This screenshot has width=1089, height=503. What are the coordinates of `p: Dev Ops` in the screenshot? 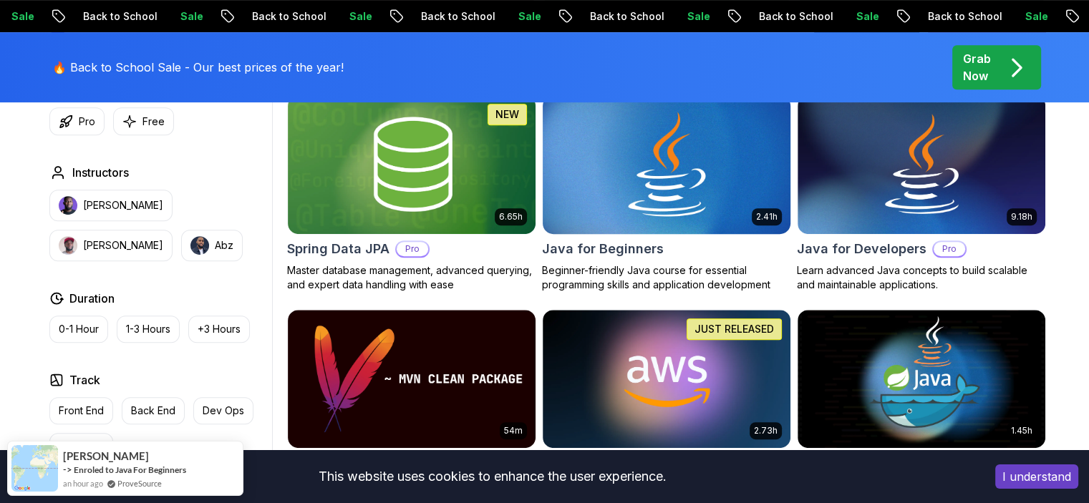 It's located at (223, 411).